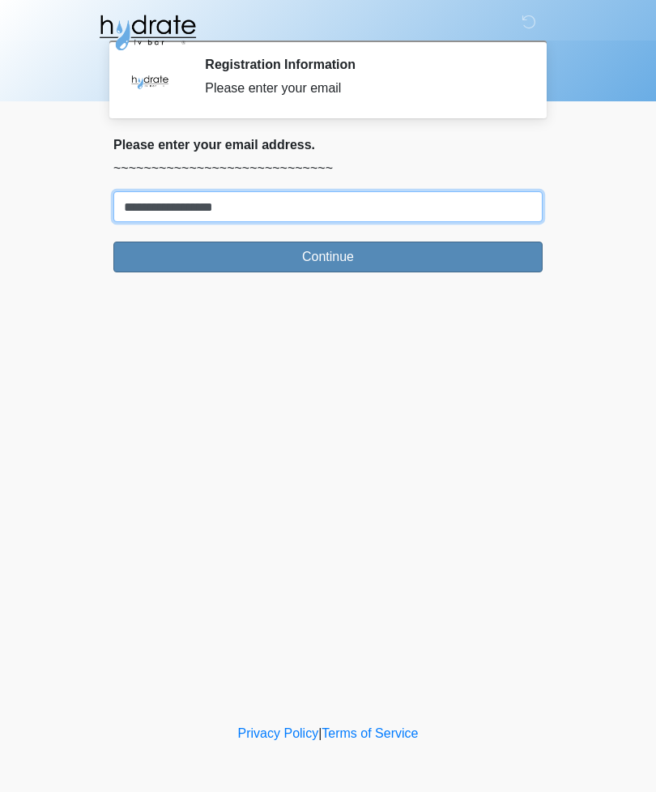 The image size is (656, 792). Describe the element at coordinates (150, 81) in the screenshot. I see `img: Agent Avatar` at that location.